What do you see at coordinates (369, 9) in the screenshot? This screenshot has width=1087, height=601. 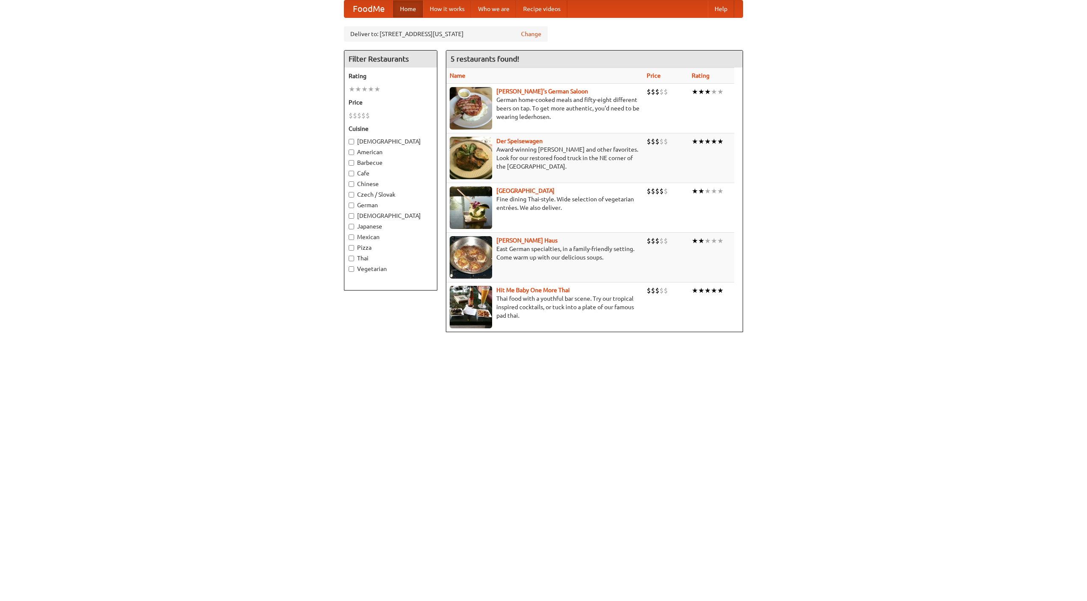 I see `a: FoodMe` at bounding box center [369, 9].